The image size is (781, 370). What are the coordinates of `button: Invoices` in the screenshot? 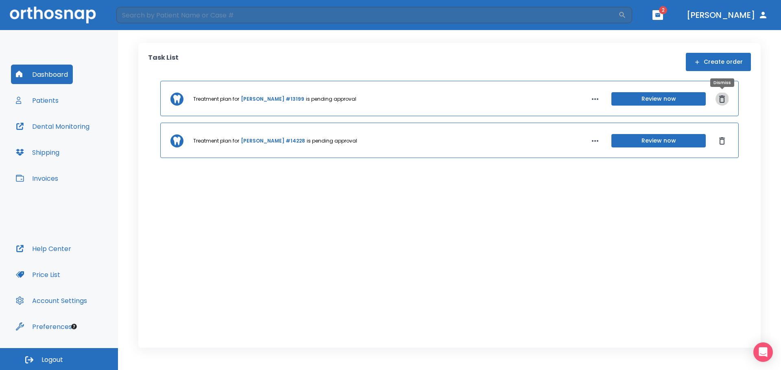 It's located at (37, 178).